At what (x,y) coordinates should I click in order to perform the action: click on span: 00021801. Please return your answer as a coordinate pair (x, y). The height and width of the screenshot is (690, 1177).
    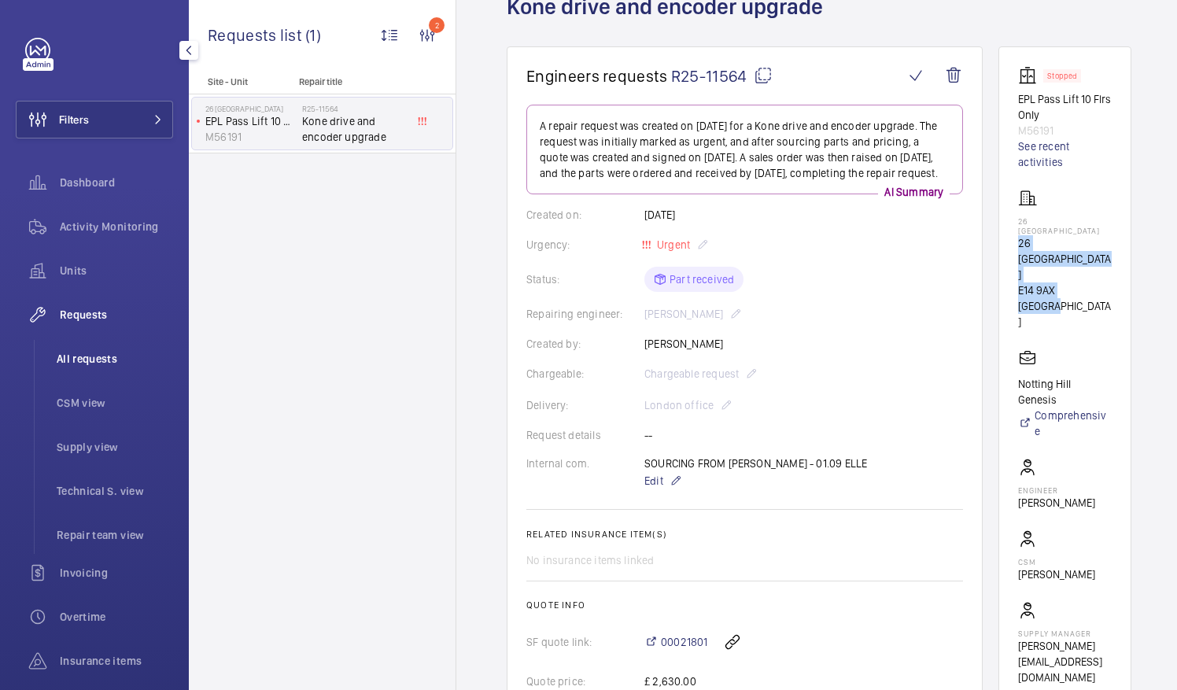
    Looking at the image, I should click on (684, 642).